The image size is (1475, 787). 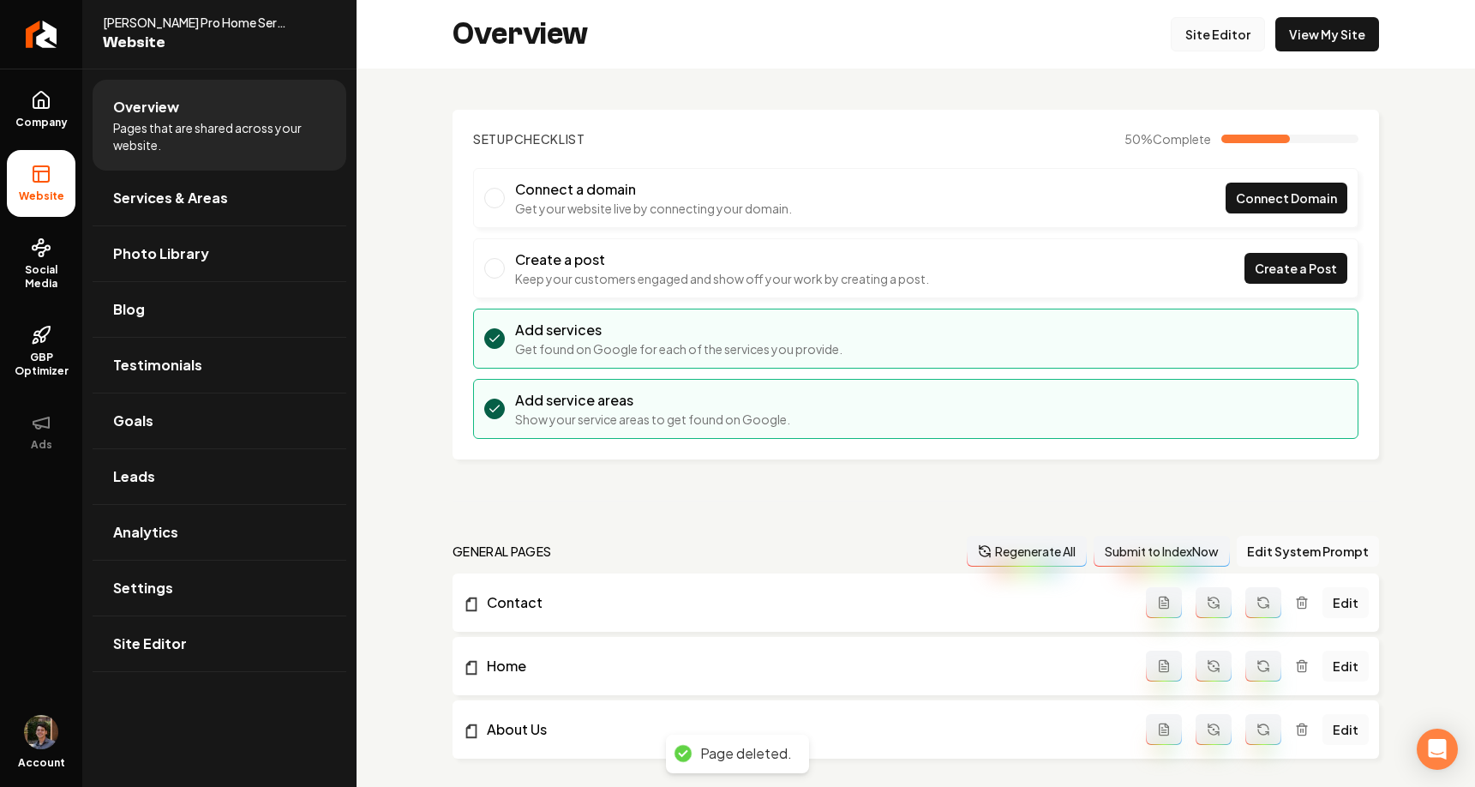 What do you see at coordinates (653, 208) in the screenshot?
I see `p: Get your website live by connecting your domain.` at bounding box center [653, 208].